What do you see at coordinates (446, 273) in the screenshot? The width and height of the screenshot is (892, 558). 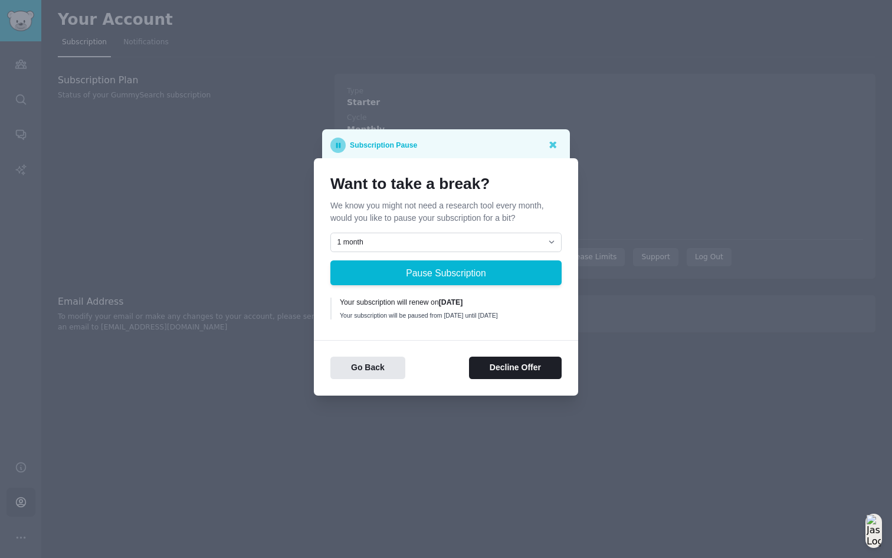 I see `button: Pause Subscription` at bounding box center [446, 273].